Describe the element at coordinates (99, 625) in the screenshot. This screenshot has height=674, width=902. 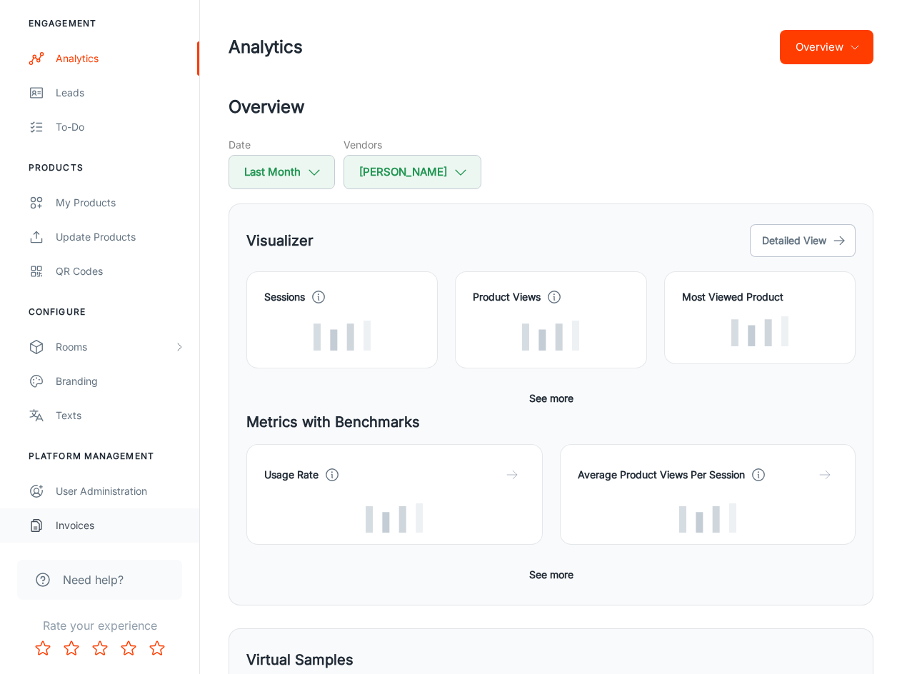
I see `p: Rate your experience` at that location.